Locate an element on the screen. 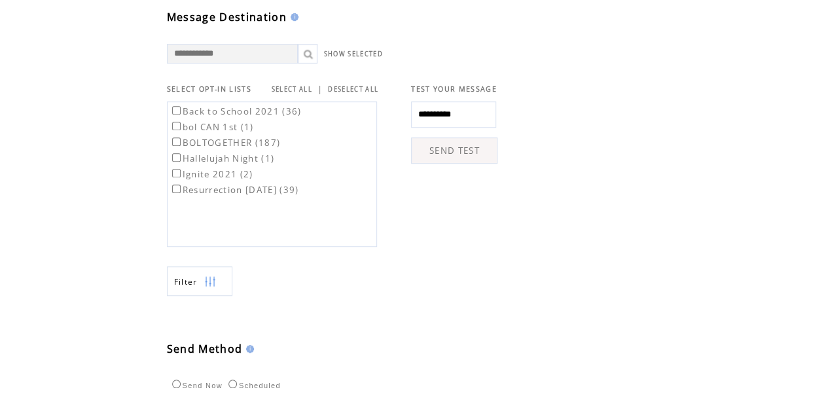 The height and width of the screenshot is (413, 828). input: bol CAN 1st (1) is located at coordinates (176, 126).